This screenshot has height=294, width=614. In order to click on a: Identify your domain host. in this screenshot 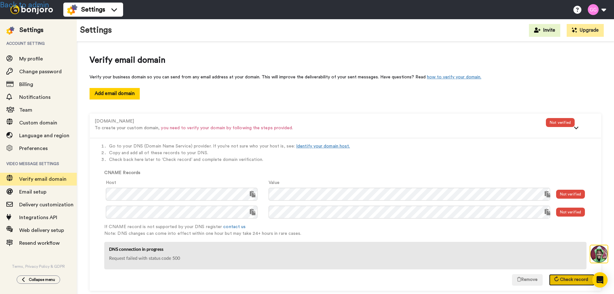, I will do `click(323, 146)`.